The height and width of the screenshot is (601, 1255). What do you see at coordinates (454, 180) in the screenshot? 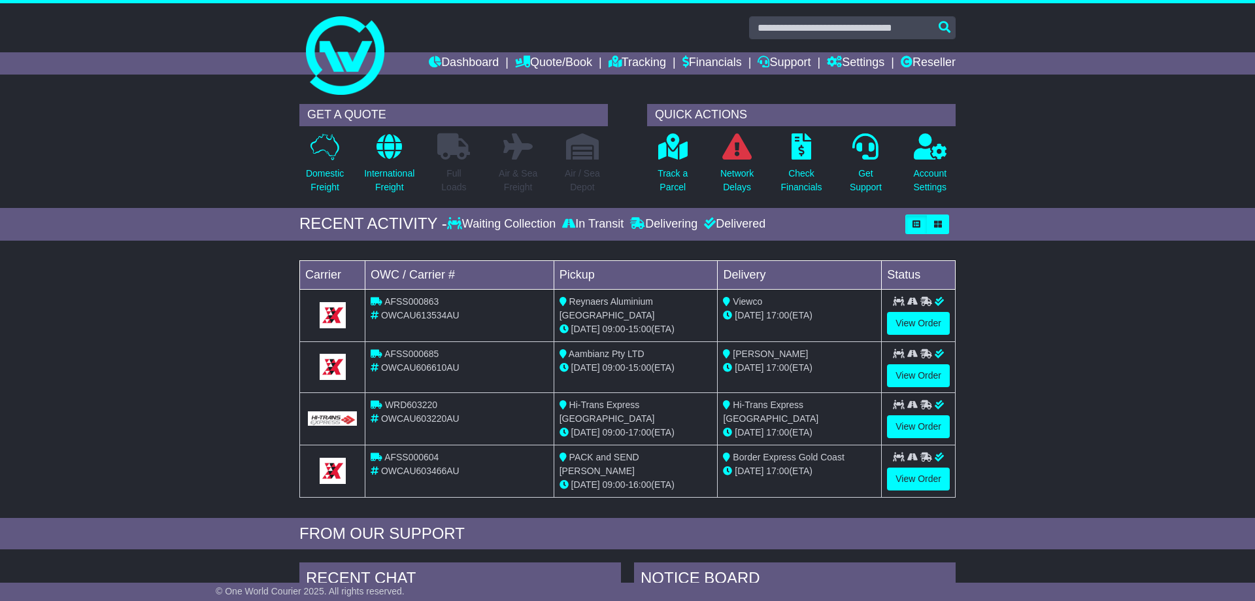
I see `p: Full Loads` at bounding box center [454, 180].